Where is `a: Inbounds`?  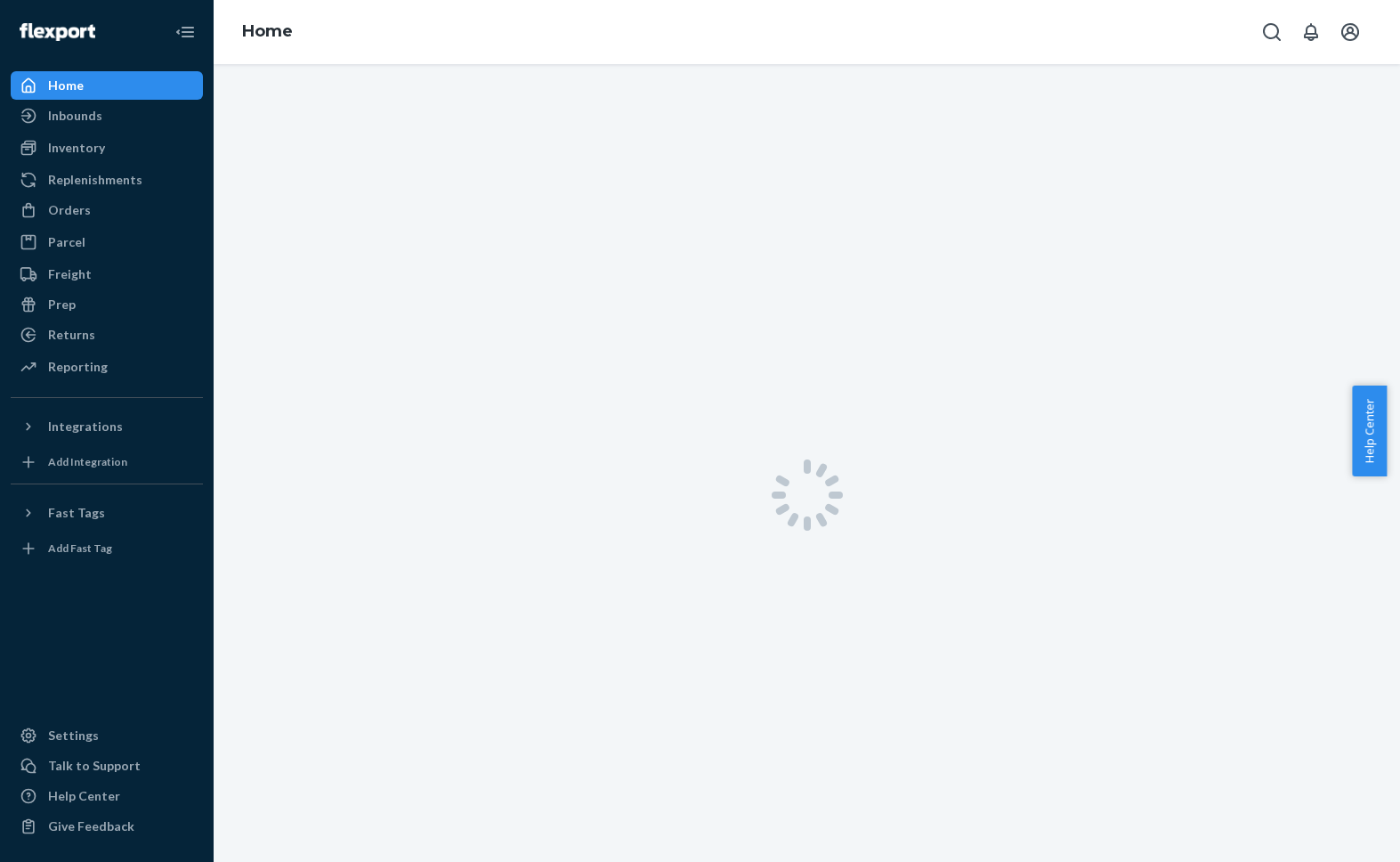 a: Inbounds is located at coordinates (107, 116).